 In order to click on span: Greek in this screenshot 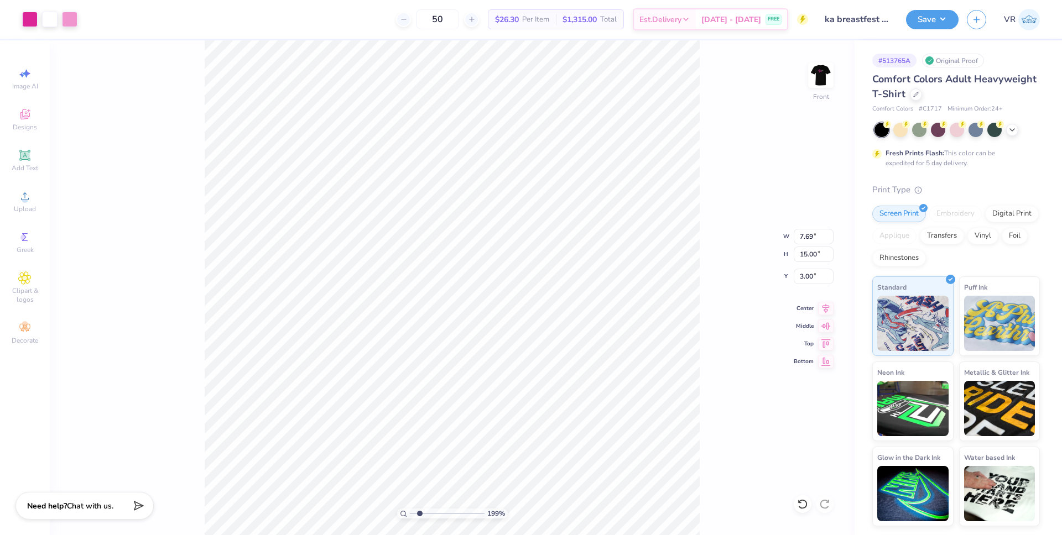, I will do `click(25, 250)`.